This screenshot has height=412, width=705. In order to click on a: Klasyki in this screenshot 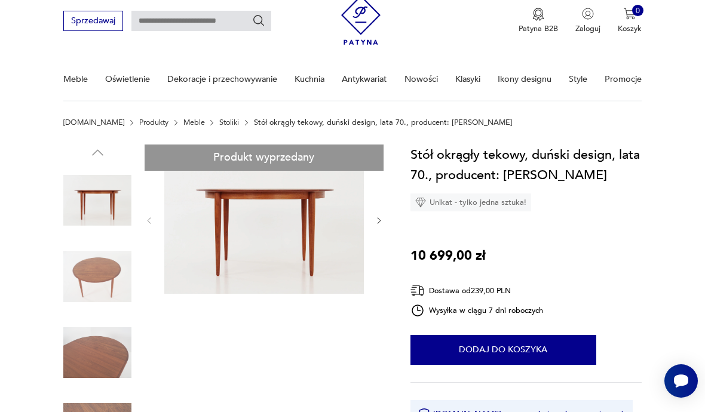, I will do `click(468, 79)`.